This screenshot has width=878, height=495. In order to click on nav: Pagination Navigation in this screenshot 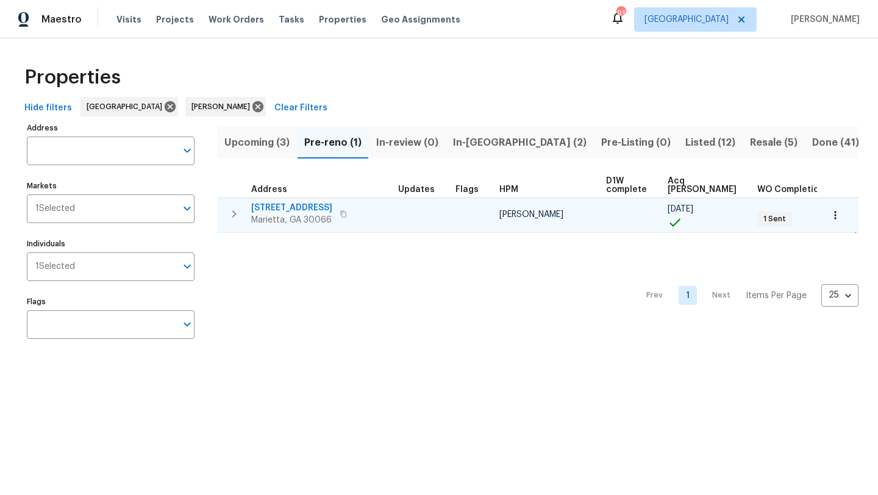, I will do `click(746, 296)`.